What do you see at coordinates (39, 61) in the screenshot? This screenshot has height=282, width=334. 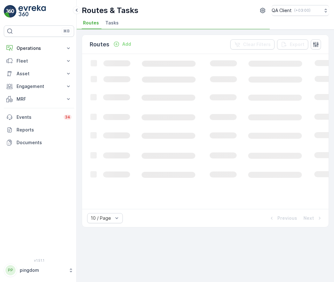 I see `p: Fleet` at bounding box center [39, 61].